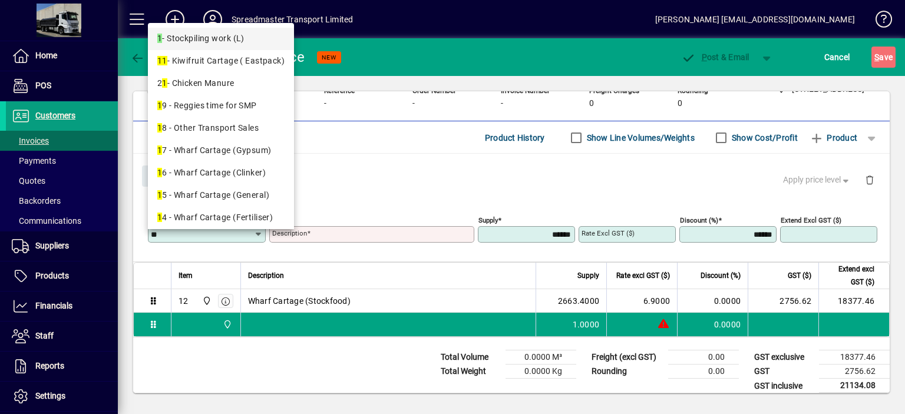 The width and height of the screenshot is (905, 414). Describe the element at coordinates (715, 57) in the screenshot. I see `button: Post & Email` at that location.